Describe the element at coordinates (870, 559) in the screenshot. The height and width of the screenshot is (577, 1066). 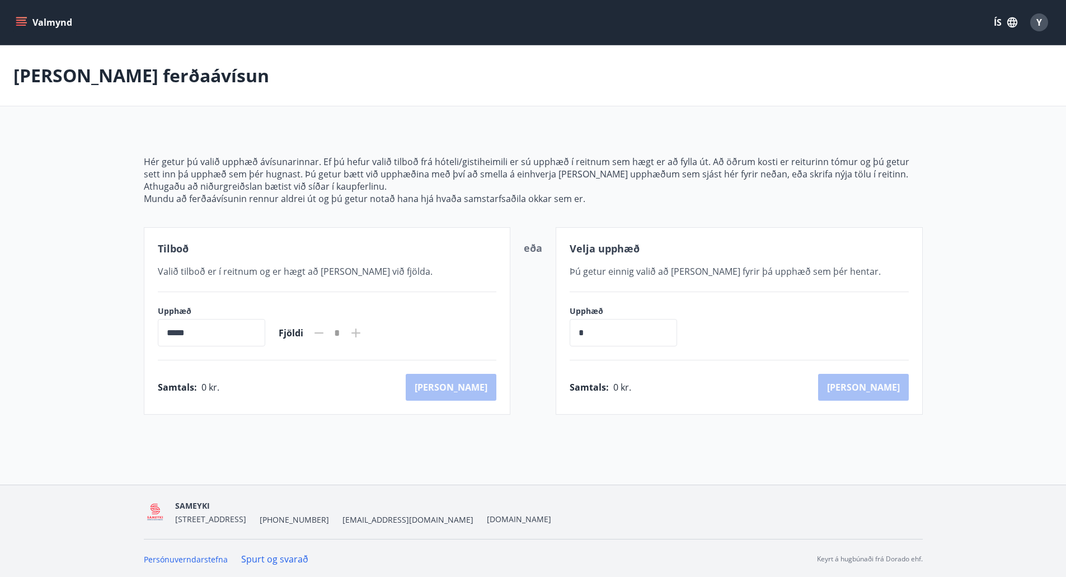
I see `p: Keyrt á hugbúnaði frá Dorado ehf.` at that location.